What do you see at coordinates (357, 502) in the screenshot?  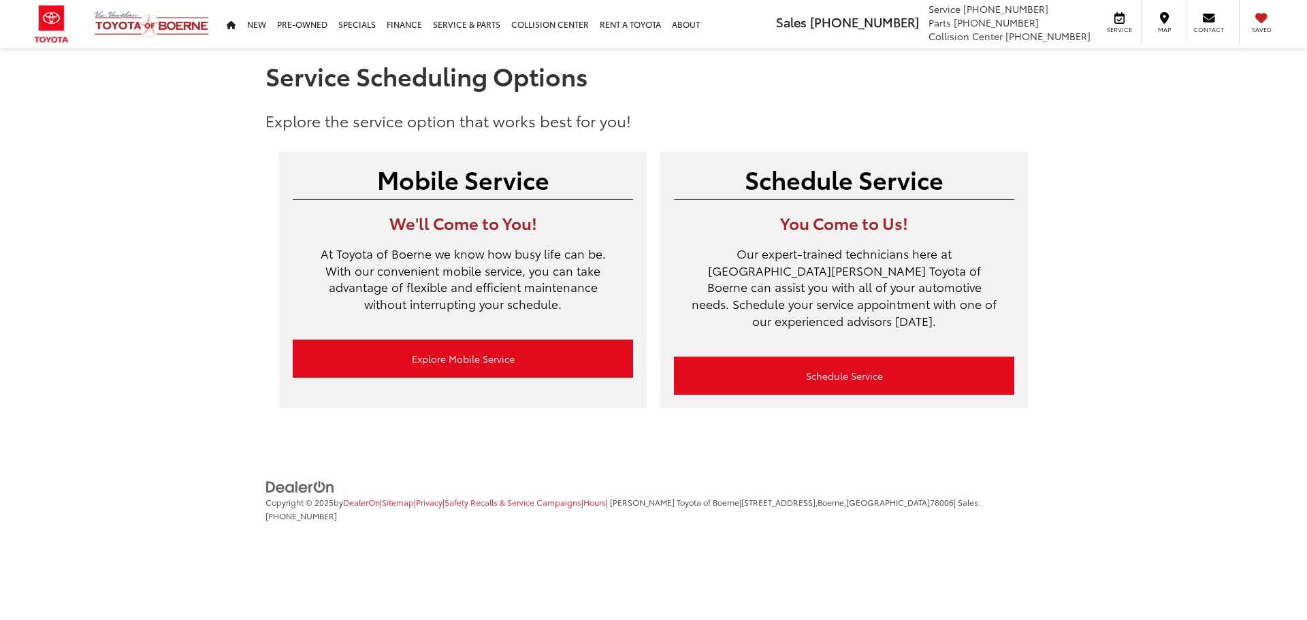 I see `span: by` at bounding box center [357, 502].